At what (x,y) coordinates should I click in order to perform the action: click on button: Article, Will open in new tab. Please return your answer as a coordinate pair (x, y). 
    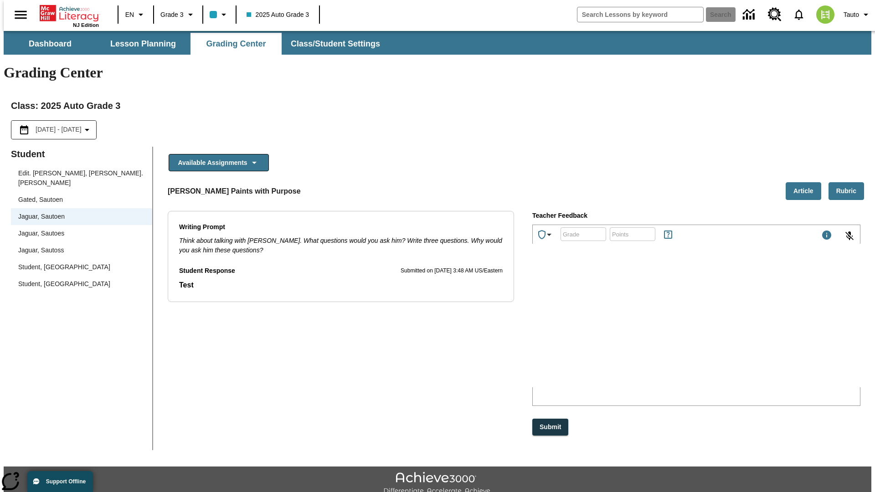
    Looking at the image, I should click on (803, 191).